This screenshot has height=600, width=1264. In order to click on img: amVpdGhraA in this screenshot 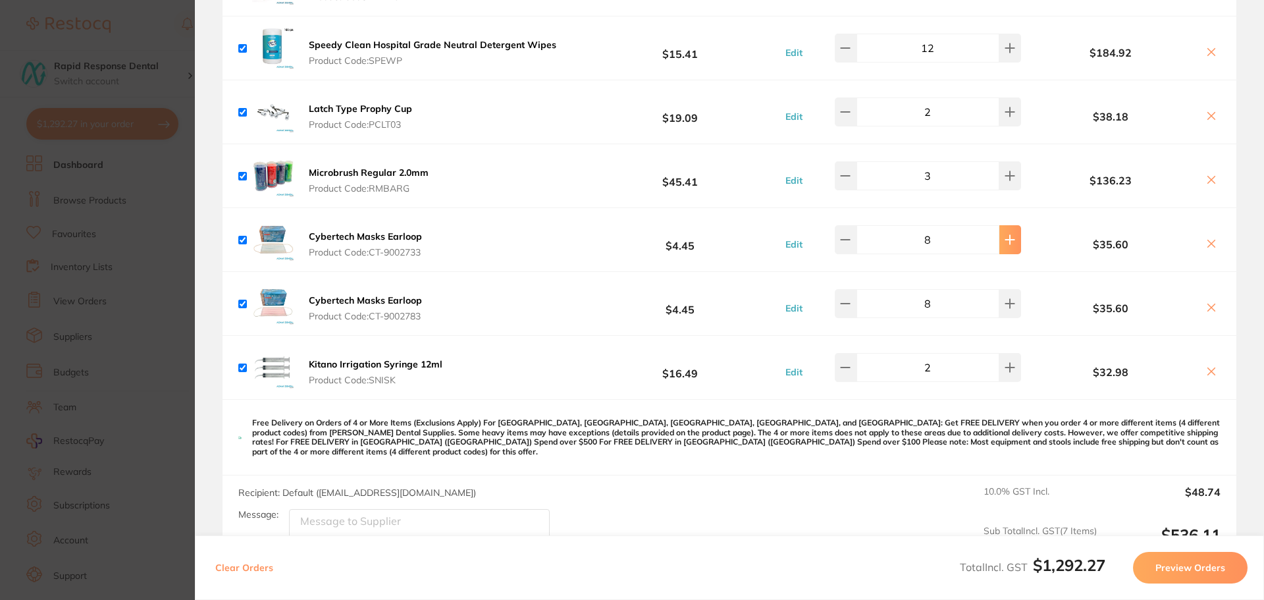, I will do `click(273, 48)`.